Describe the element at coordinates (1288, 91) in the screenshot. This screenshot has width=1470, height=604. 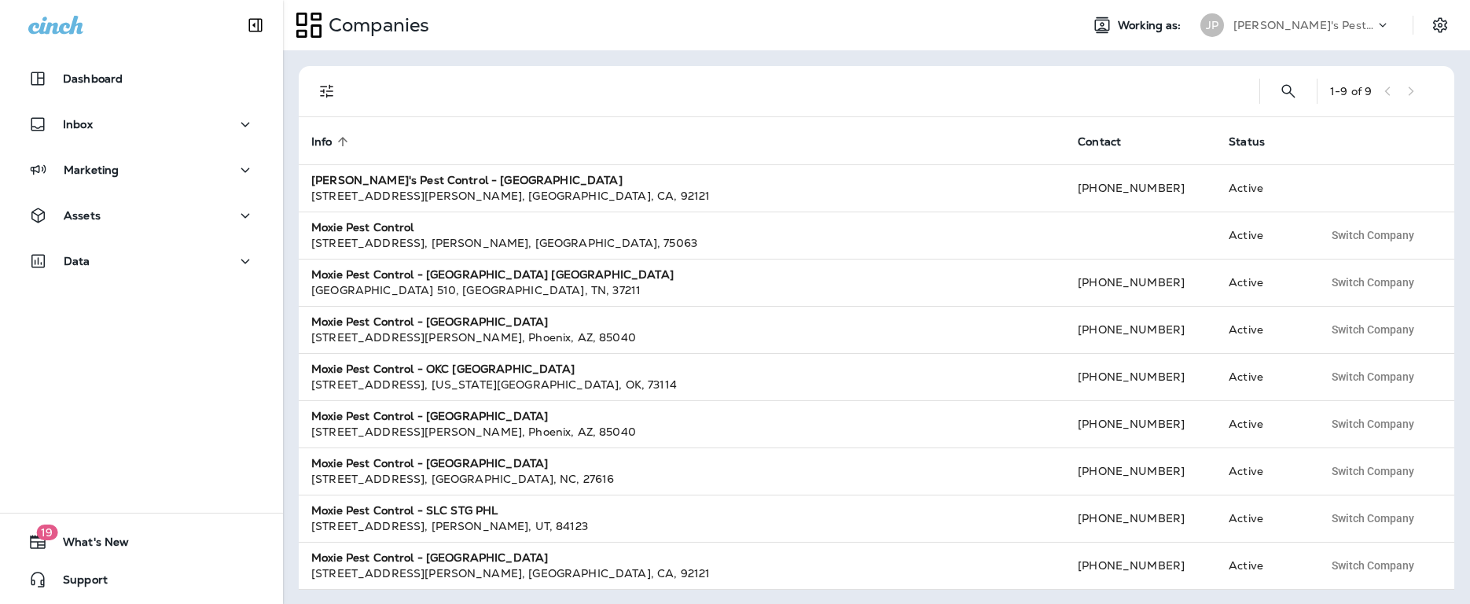
I see `button: Search Companies` at that location.